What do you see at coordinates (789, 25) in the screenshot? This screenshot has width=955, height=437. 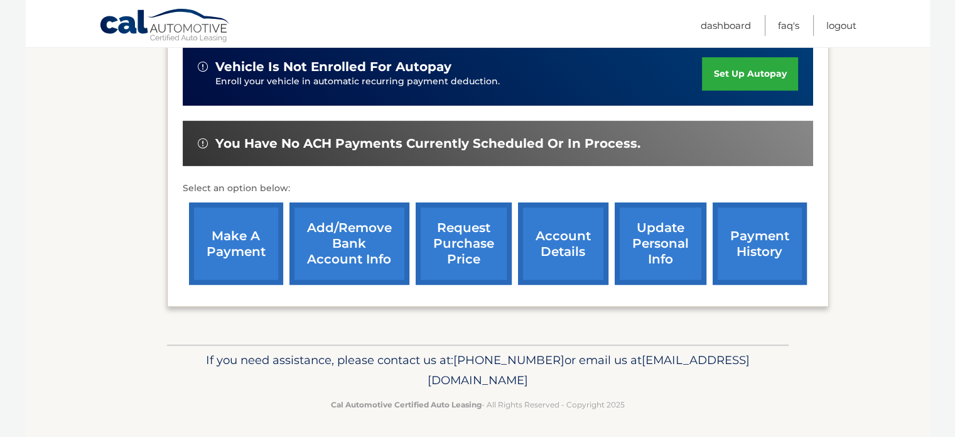 I see `a: FAQ's` at bounding box center [789, 25].